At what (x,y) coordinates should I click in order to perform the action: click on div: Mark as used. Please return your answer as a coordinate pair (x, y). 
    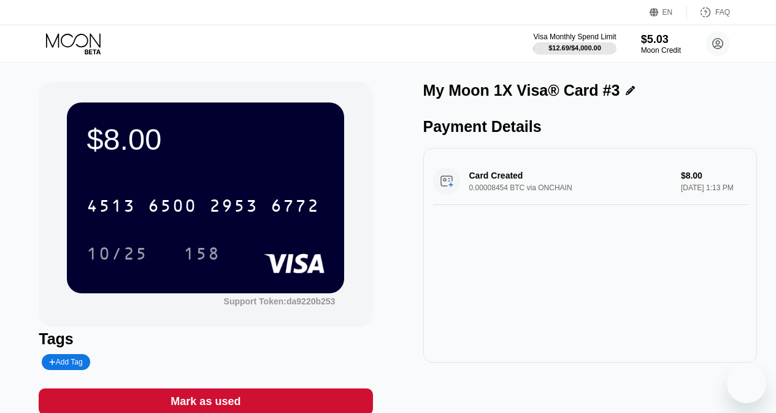
    Looking at the image, I should click on (206, 401).